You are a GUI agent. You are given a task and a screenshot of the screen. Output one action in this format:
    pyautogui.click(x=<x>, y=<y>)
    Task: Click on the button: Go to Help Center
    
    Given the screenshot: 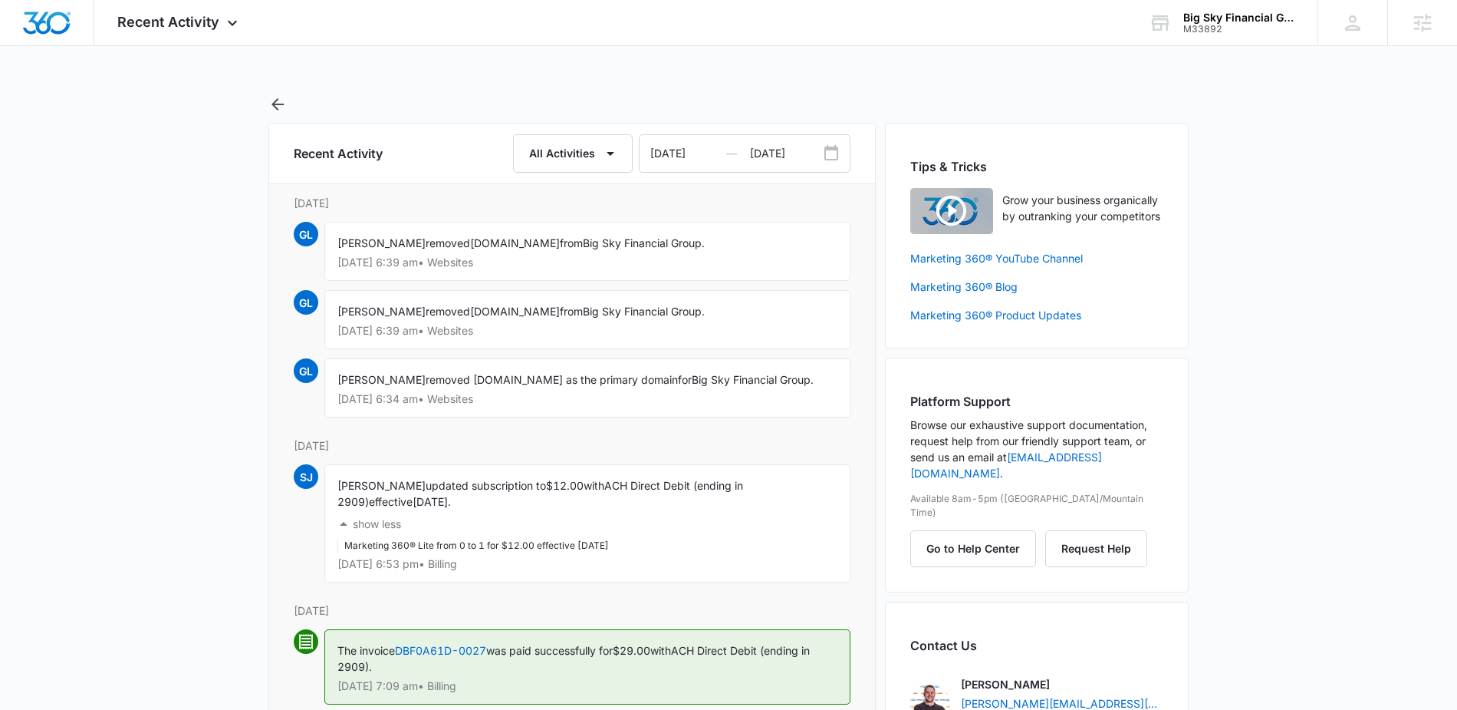 What is the action you would take?
    pyautogui.click(x=973, y=548)
    